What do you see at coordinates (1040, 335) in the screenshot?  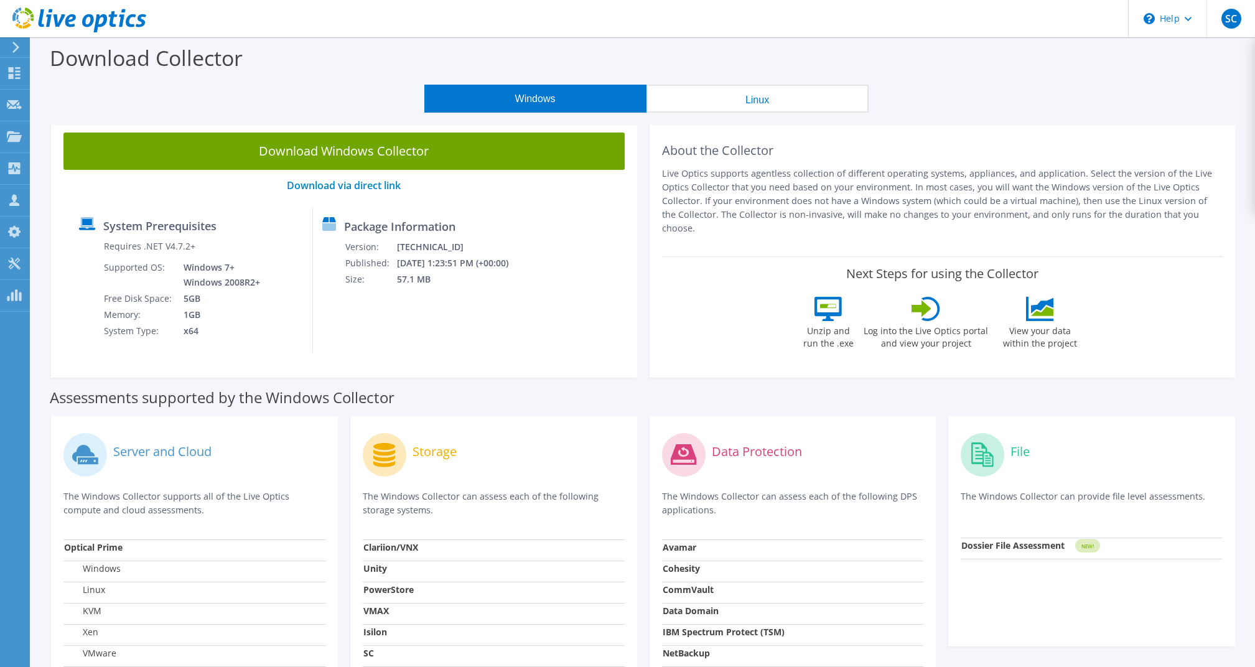 I see `label: View your data within the project` at bounding box center [1040, 335].